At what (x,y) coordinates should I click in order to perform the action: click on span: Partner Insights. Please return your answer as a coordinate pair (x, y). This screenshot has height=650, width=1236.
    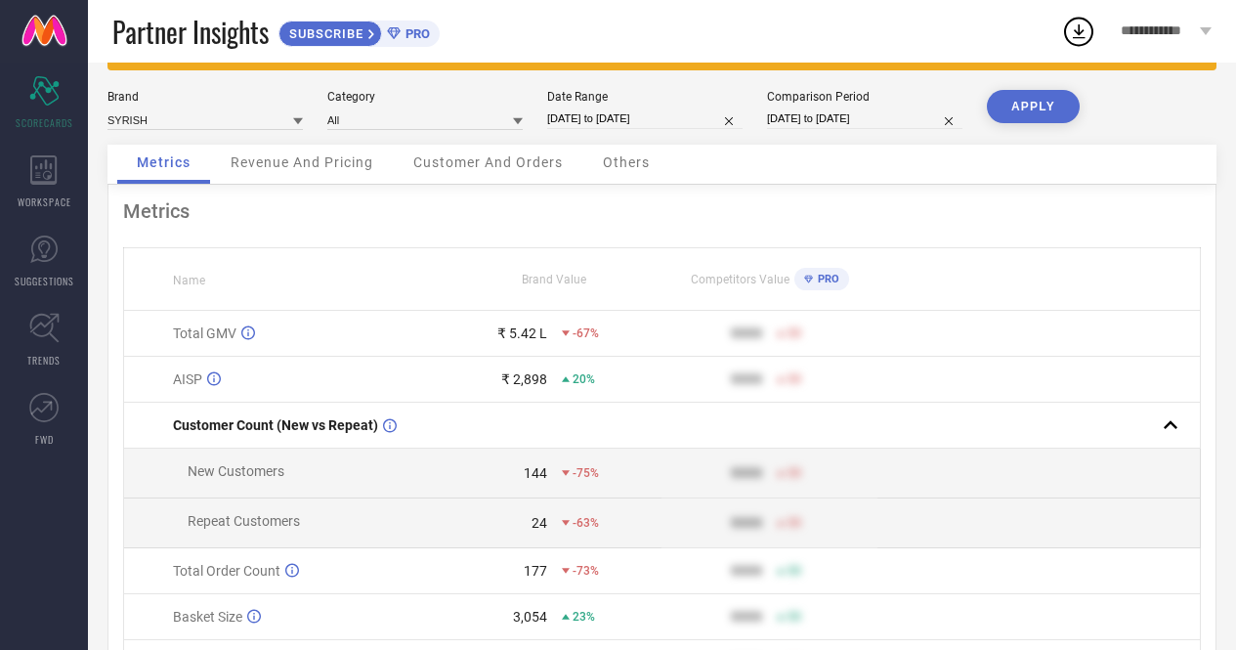
    Looking at the image, I should click on (191, 31).